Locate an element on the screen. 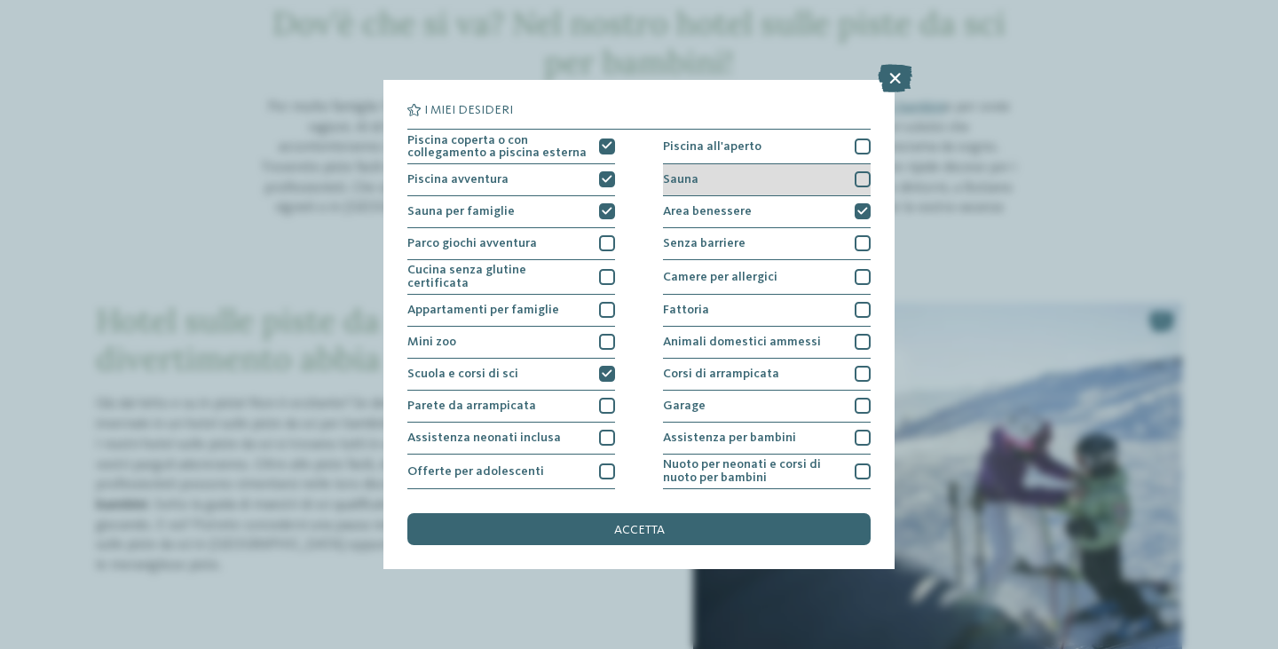 This screenshot has height=649, width=1278. span: Parete da arrampicata is located at coordinates (471, 406).